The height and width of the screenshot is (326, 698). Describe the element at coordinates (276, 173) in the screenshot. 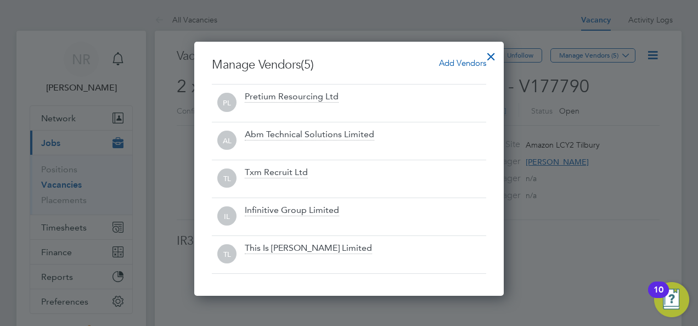

I see `div: Txm Recruit Ltd` at that location.